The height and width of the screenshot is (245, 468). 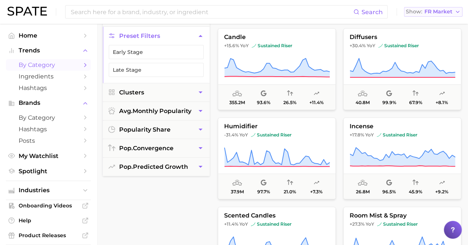 I want to click on button: humidifier-31.4% YoYsustained risersustained riser37.9m97.7%21.0%+7.3%, so click(x=277, y=159).